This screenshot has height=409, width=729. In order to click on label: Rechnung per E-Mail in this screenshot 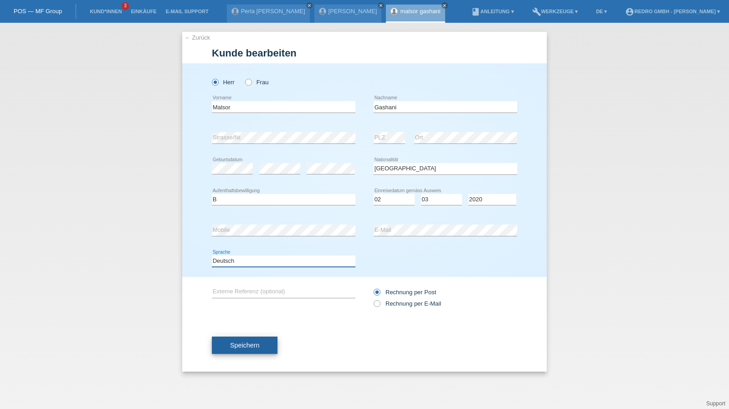, I will do `click(407, 304)`.